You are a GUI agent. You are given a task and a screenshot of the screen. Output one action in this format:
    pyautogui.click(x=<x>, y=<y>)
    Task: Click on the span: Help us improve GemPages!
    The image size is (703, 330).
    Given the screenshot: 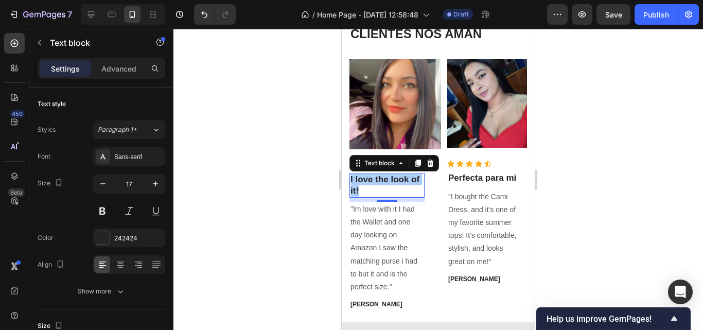 What is the action you would take?
    pyautogui.click(x=607, y=319)
    